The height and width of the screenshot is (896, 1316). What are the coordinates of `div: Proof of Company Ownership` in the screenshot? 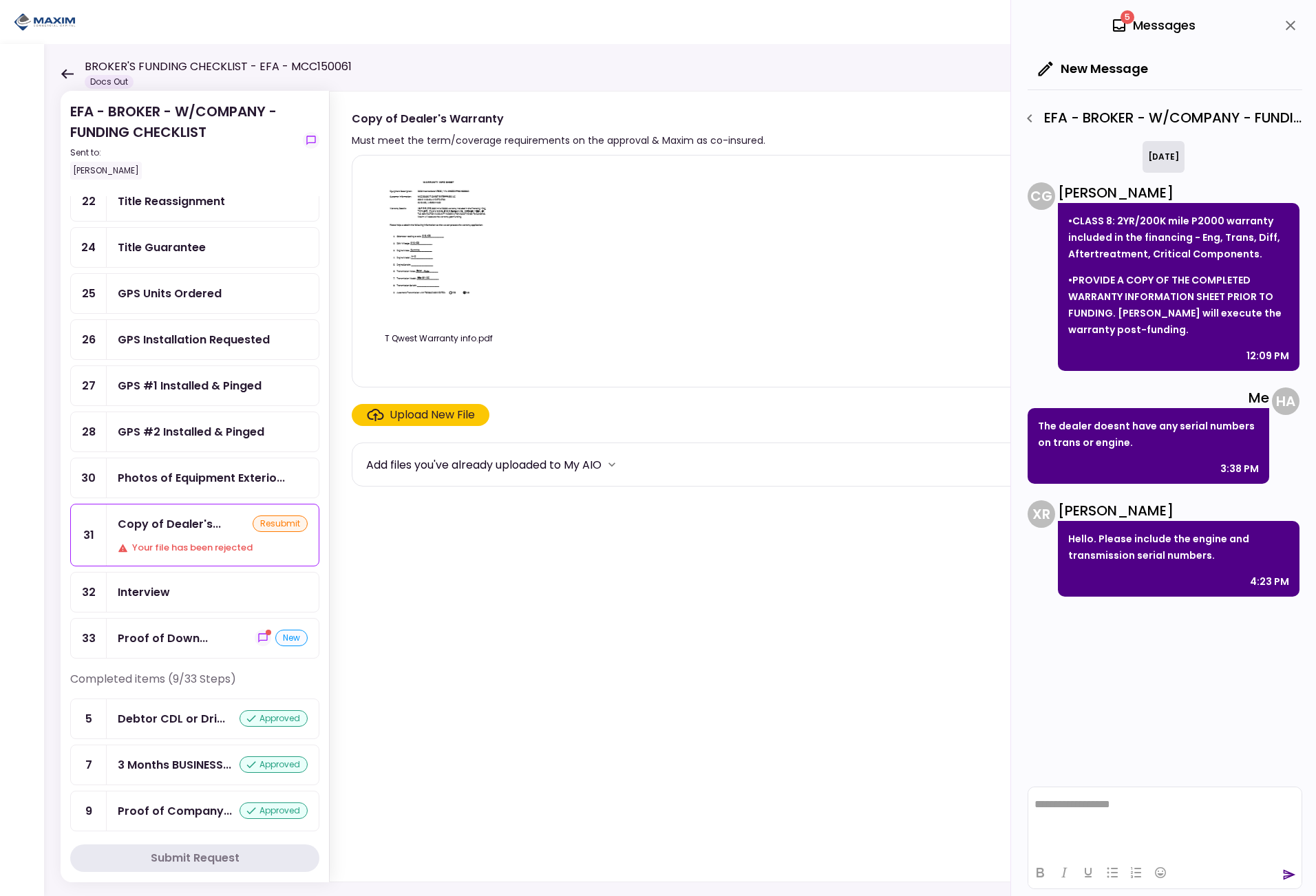 It's located at (175, 811).